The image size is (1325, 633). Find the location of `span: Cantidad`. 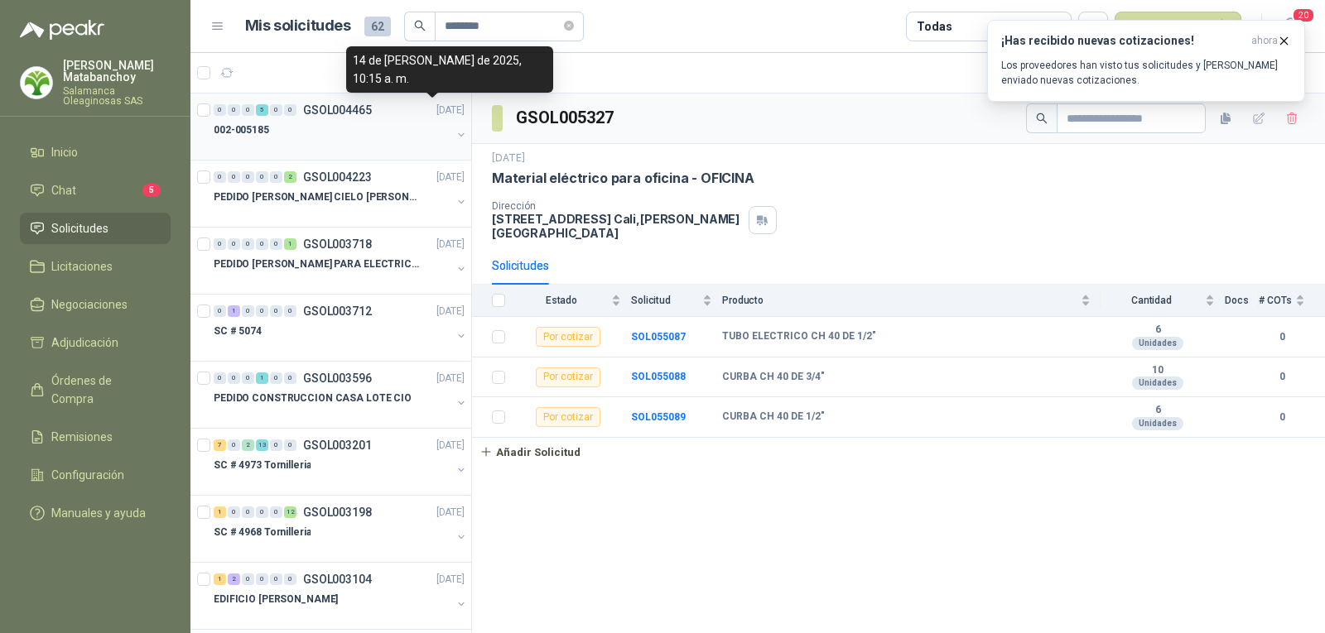

span: Cantidad is located at coordinates (1151, 301).